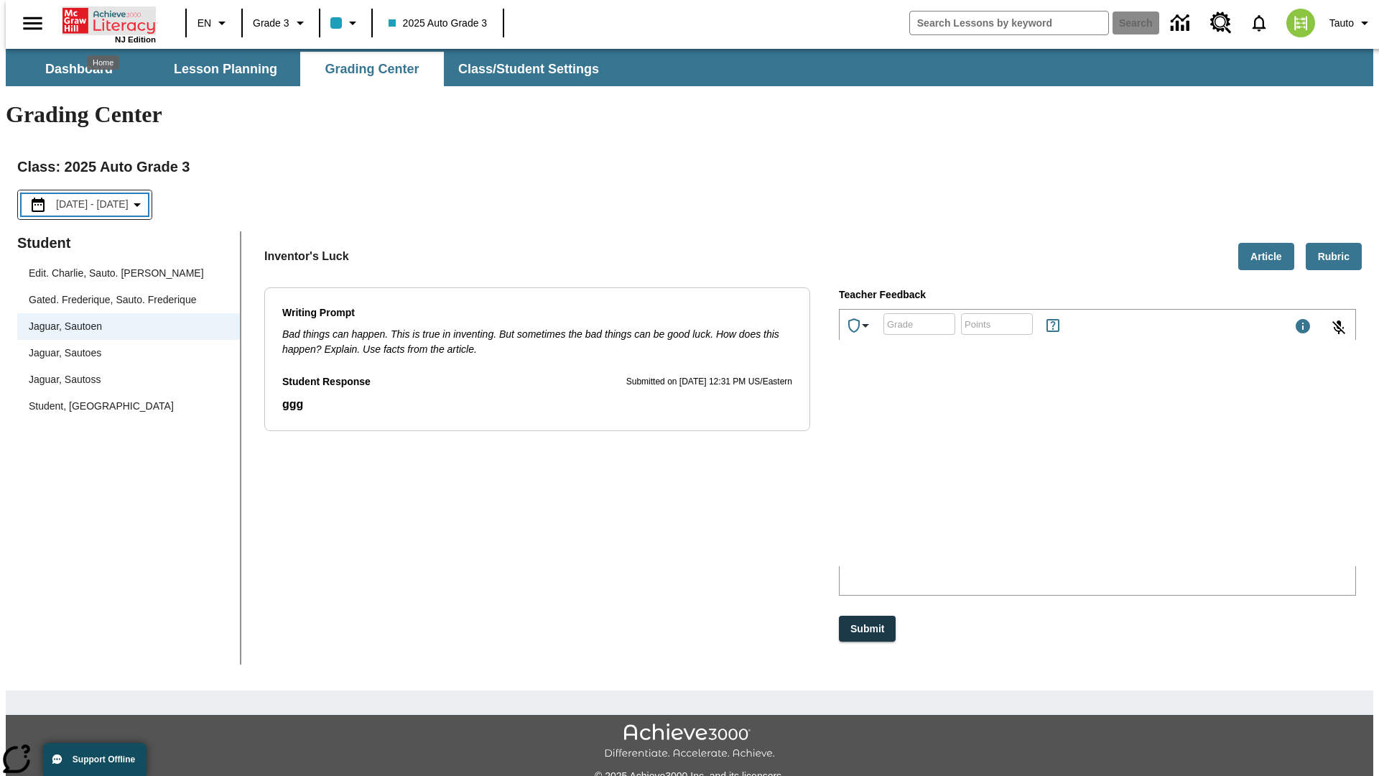 The image size is (1379, 776). I want to click on button: Article, Will open in new tab, so click(1266, 256).